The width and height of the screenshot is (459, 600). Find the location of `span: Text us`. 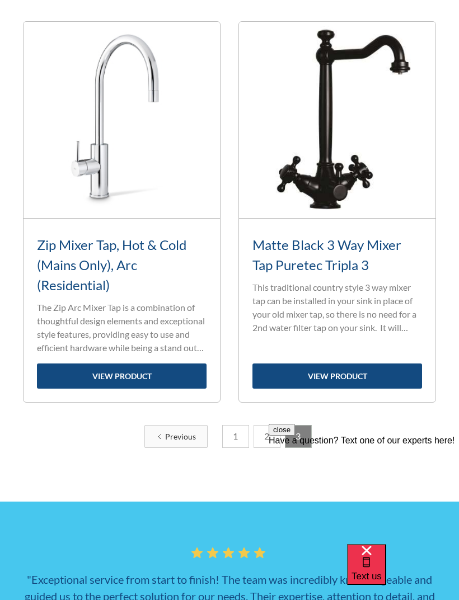

span: Text us is located at coordinates (20, 32).